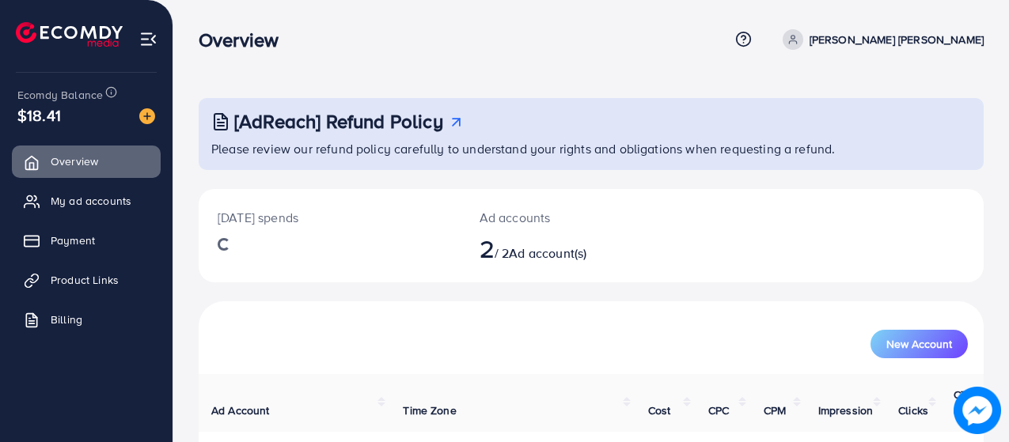 The width and height of the screenshot is (1009, 442). Describe the element at coordinates (66, 320) in the screenshot. I see `span: Billing` at that location.